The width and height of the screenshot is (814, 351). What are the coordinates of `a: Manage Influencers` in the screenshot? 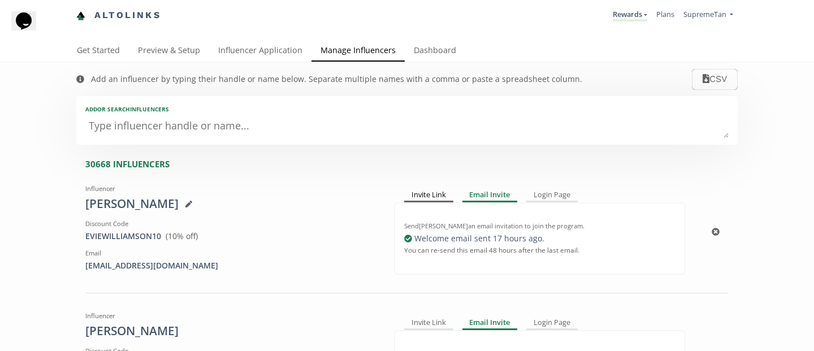 It's located at (358, 51).